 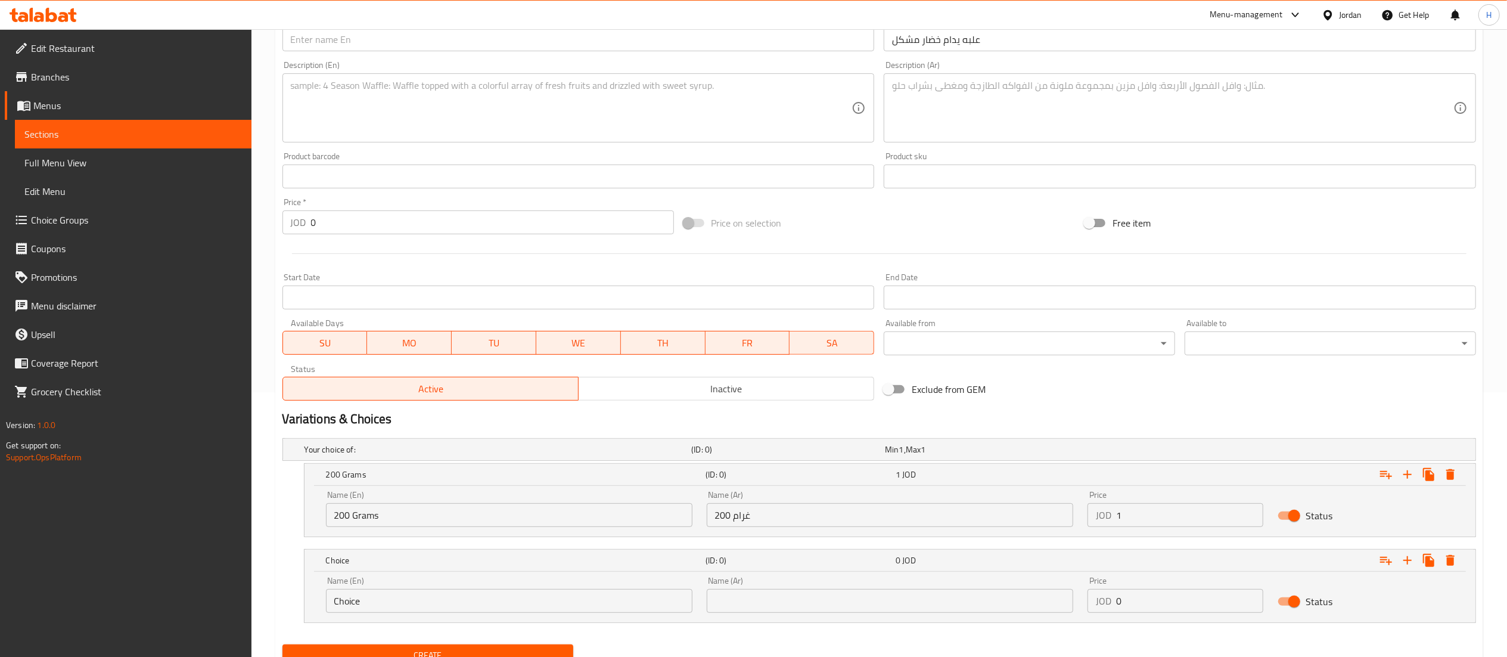 What do you see at coordinates (1450, 474) in the screenshot?
I see `button: Delete 200 Grams` at bounding box center [1450, 474].